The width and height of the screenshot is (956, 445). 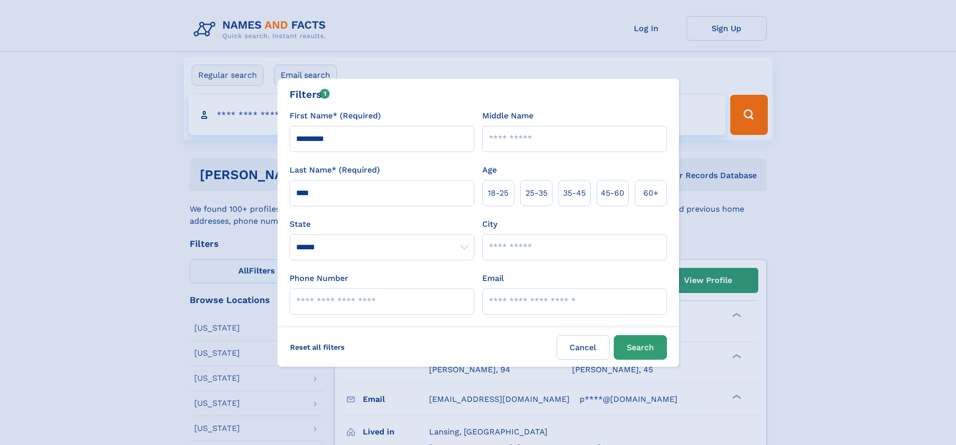 What do you see at coordinates (382, 224) in the screenshot?
I see `label: State` at bounding box center [382, 224].